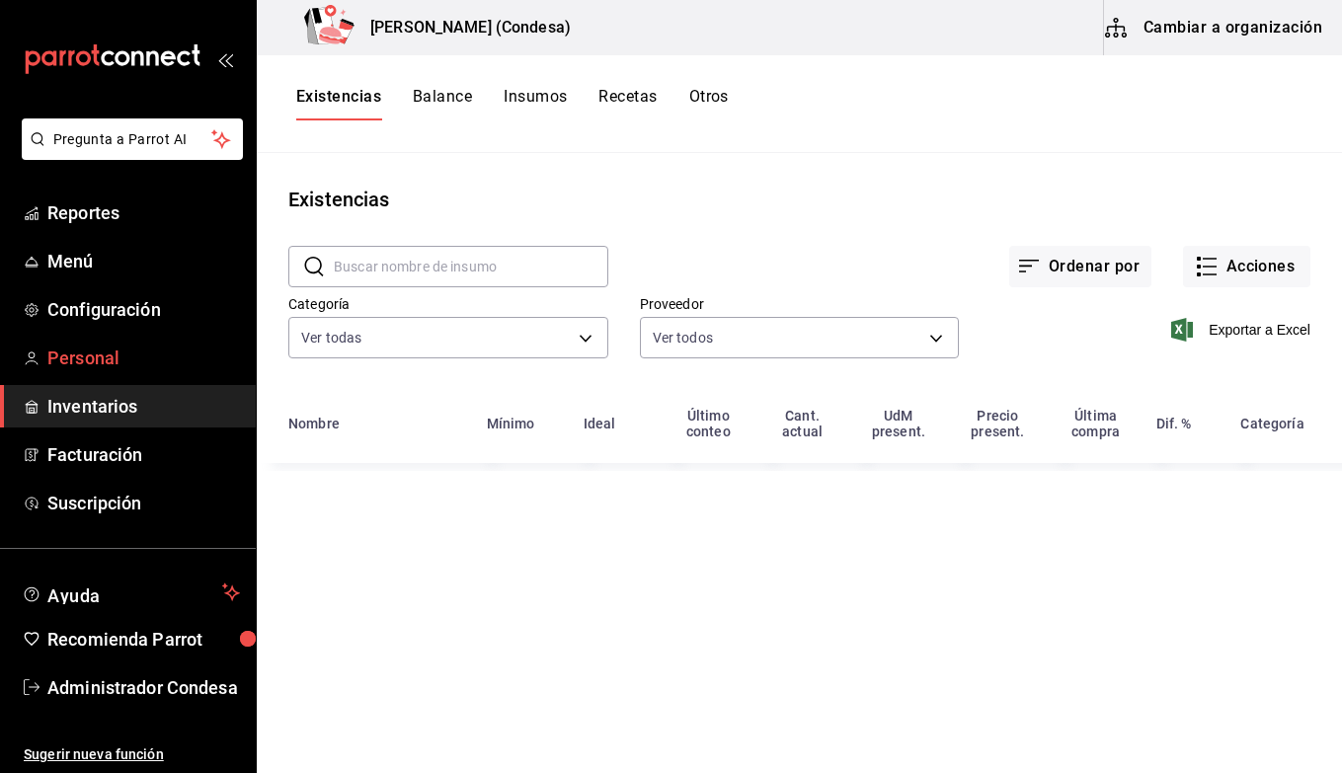  What do you see at coordinates (143, 358) in the screenshot?
I see `span: Personal` at bounding box center [143, 358].